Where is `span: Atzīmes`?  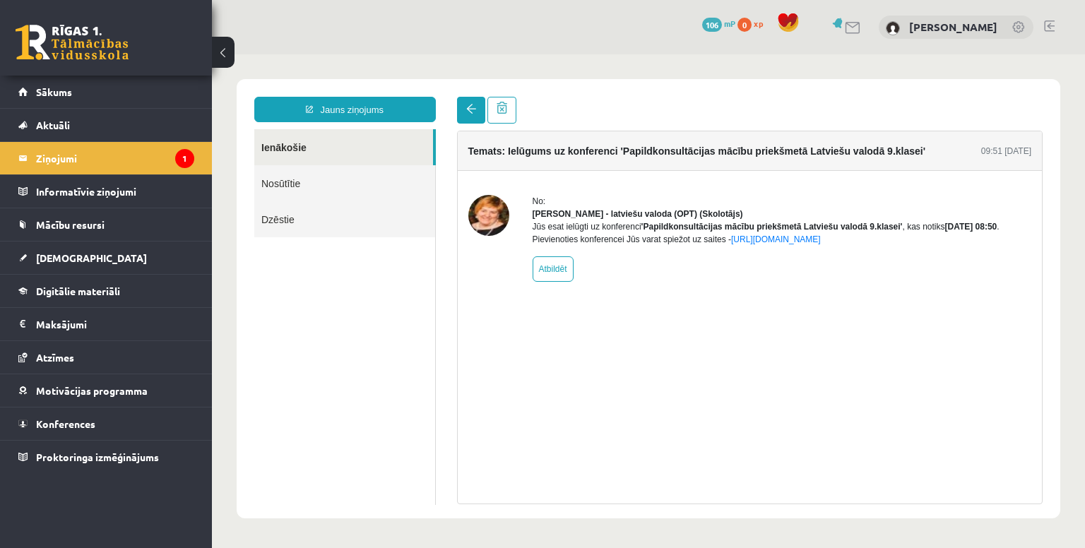 span: Atzīmes is located at coordinates (55, 357).